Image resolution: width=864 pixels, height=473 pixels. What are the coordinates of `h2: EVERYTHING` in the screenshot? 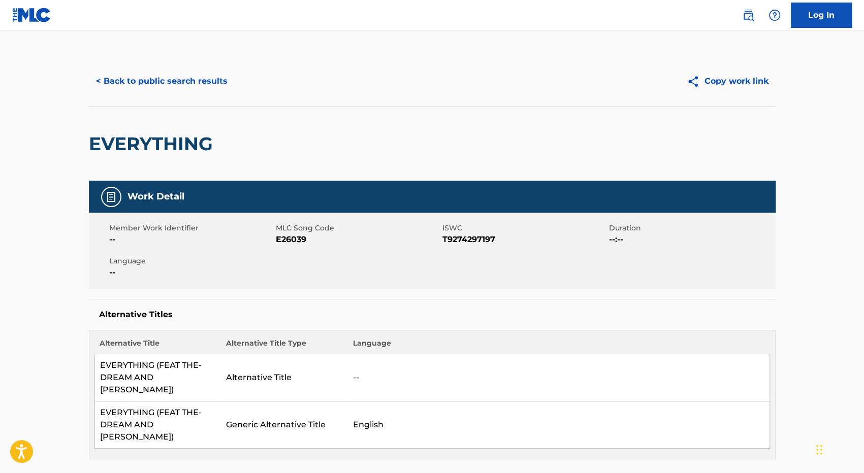 It's located at (153, 144).